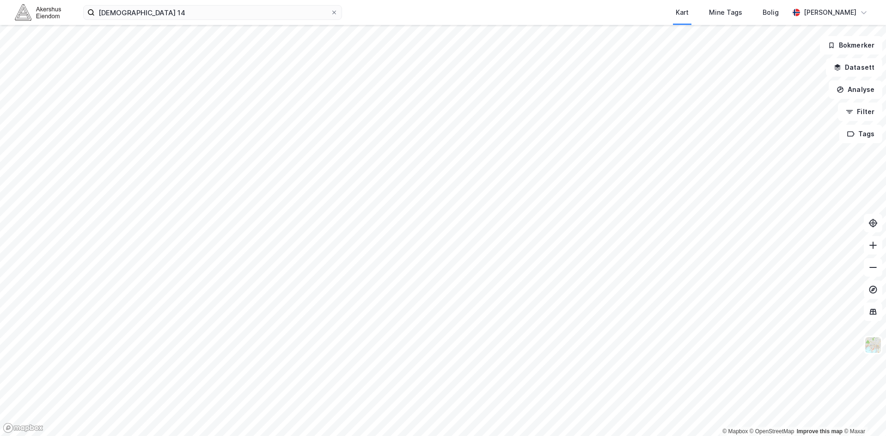 This screenshot has height=436, width=886. Describe the element at coordinates (854, 67) in the screenshot. I see `button: Datasett` at that location.